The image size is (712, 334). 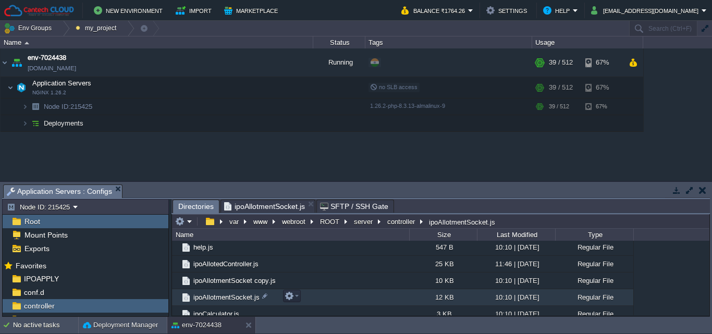 What do you see at coordinates (354, 206) in the screenshot?
I see `span: SFTP / SSH Gate` at bounding box center [354, 206].